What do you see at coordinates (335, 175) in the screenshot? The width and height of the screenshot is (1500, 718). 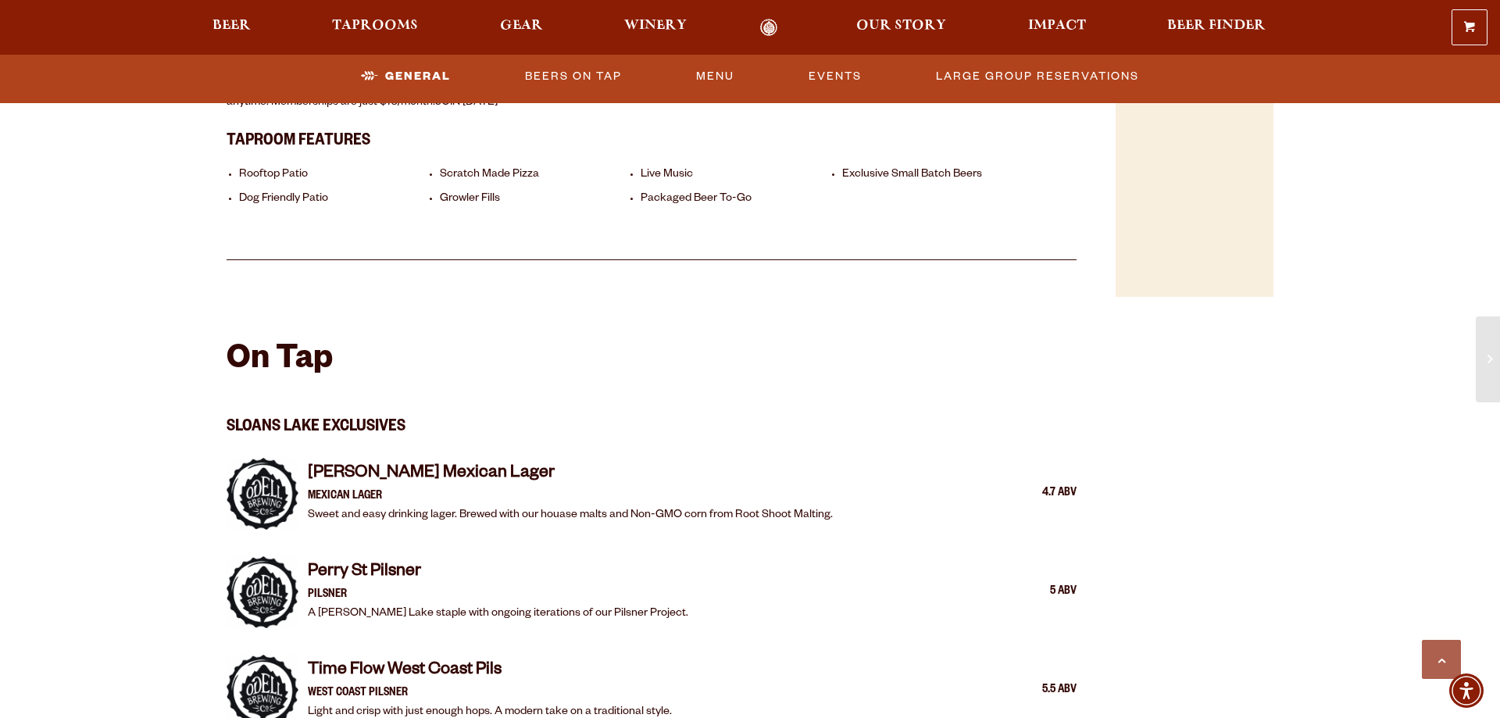 I see `li: Rooftop Patio` at bounding box center [335, 175].